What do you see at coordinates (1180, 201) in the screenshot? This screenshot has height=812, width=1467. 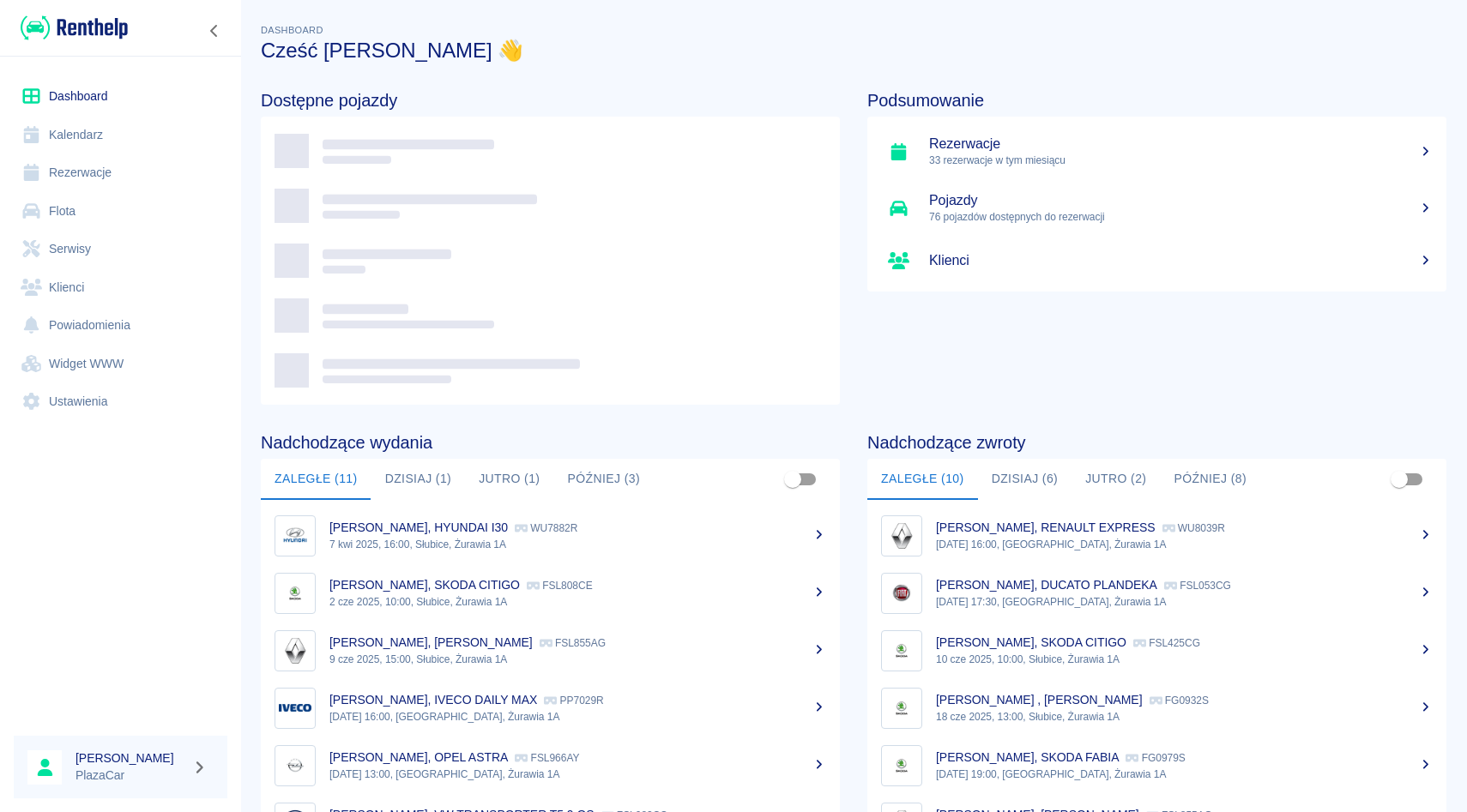 I see `h5: Pojazdy` at bounding box center [1180, 201].